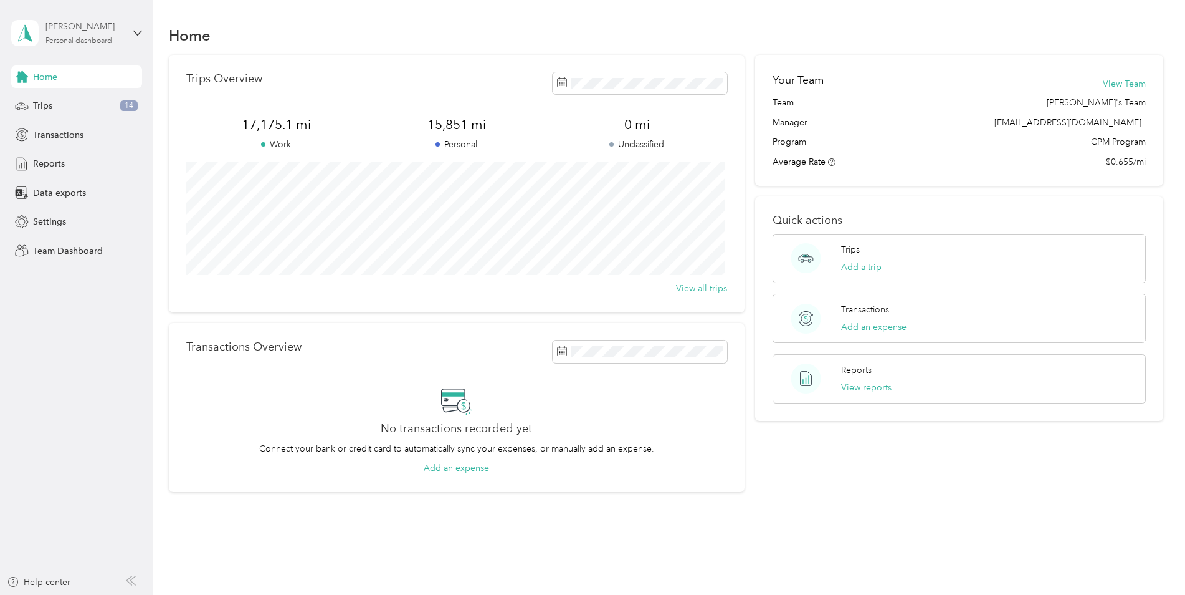 This screenshot has width=1185, height=595. I want to click on span: Team, so click(783, 102).